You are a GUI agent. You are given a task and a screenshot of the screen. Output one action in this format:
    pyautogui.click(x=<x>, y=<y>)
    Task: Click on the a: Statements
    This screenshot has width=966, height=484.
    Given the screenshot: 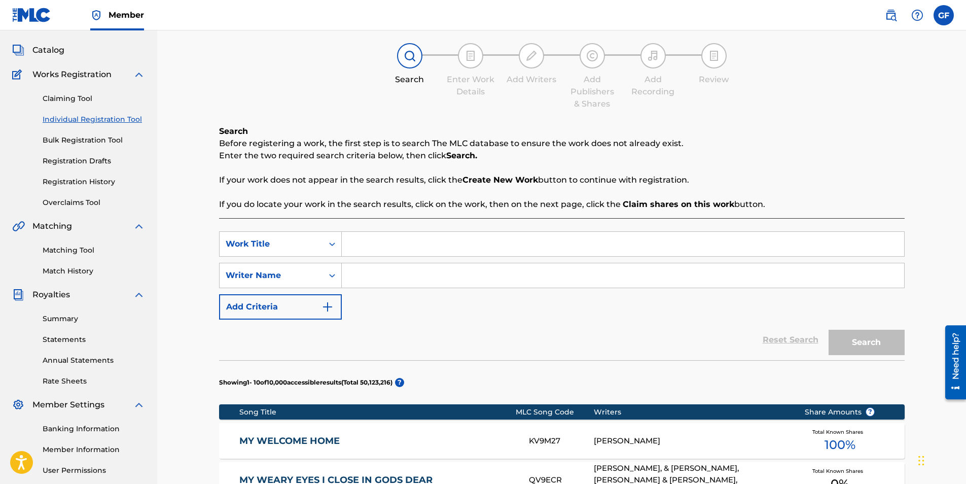 What is the action you would take?
    pyautogui.click(x=94, y=339)
    